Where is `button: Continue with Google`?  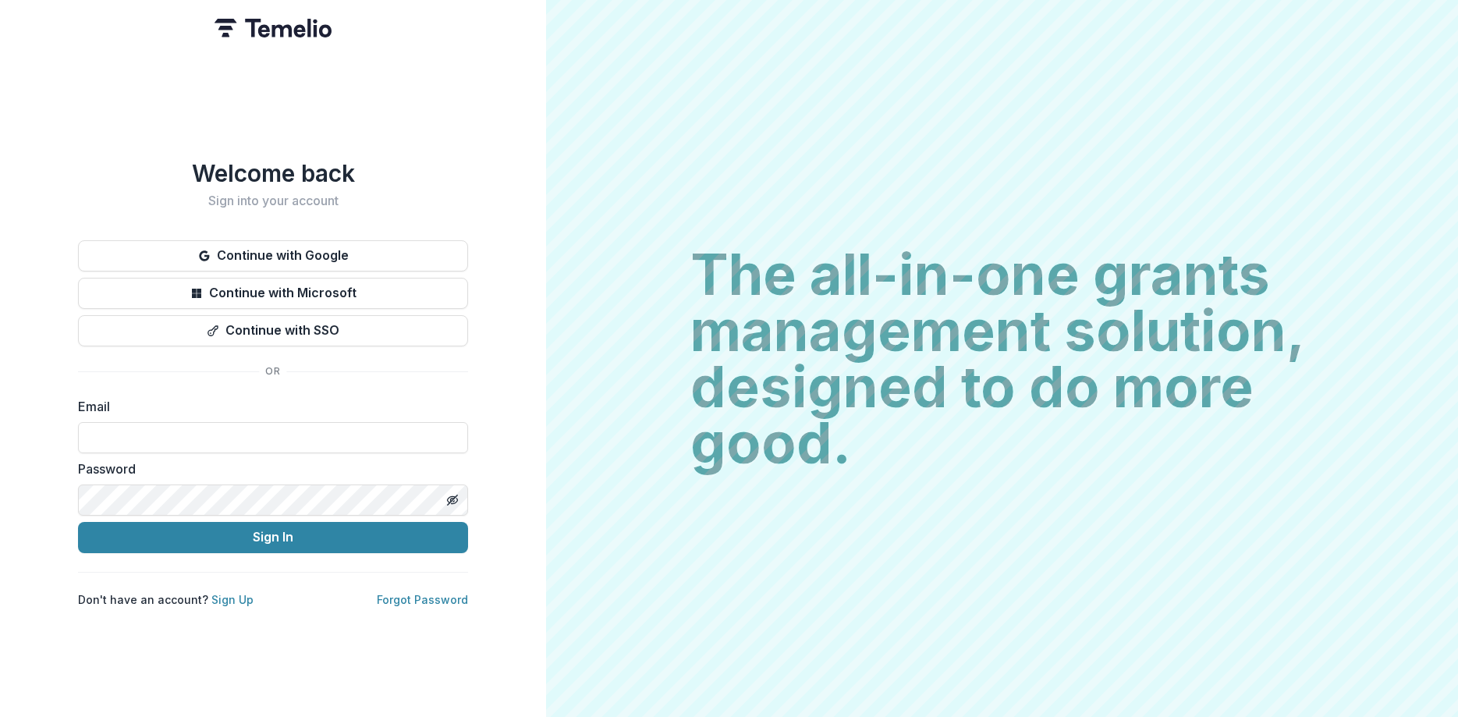
button: Continue with Google is located at coordinates (273, 256).